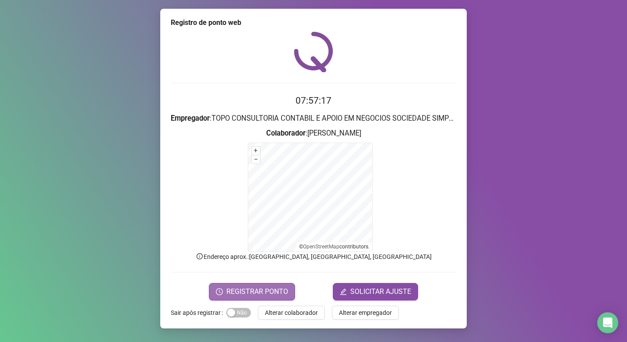 This screenshot has width=627, height=342. What do you see at coordinates (200, 256) in the screenshot?
I see `span: info-circle` at bounding box center [200, 256].